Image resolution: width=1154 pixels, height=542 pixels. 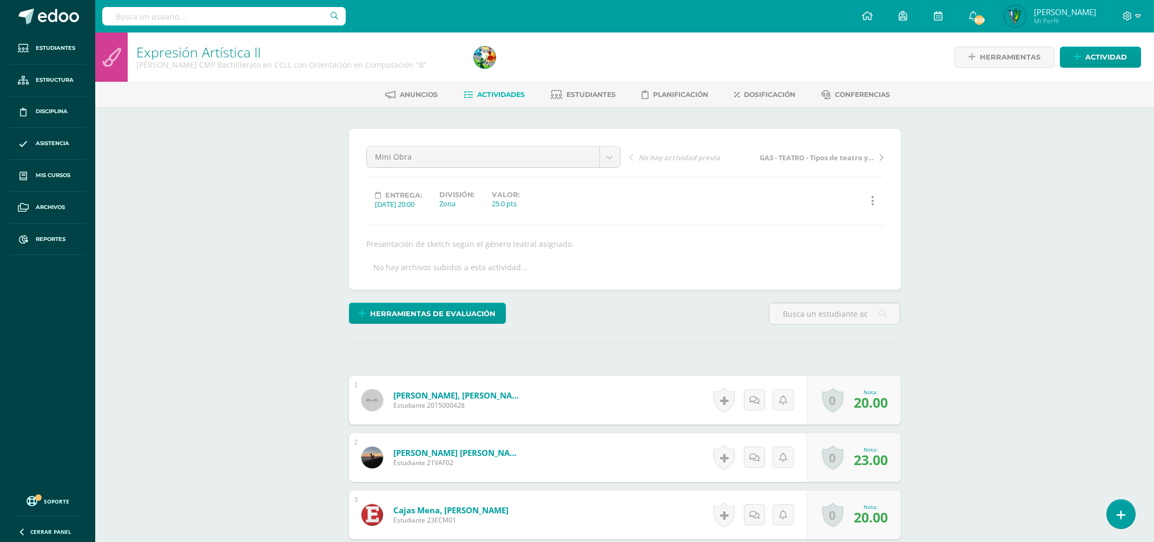 What do you see at coordinates (505, 203) in the screenshot?
I see `div: 25.0 pts` at bounding box center [505, 203].